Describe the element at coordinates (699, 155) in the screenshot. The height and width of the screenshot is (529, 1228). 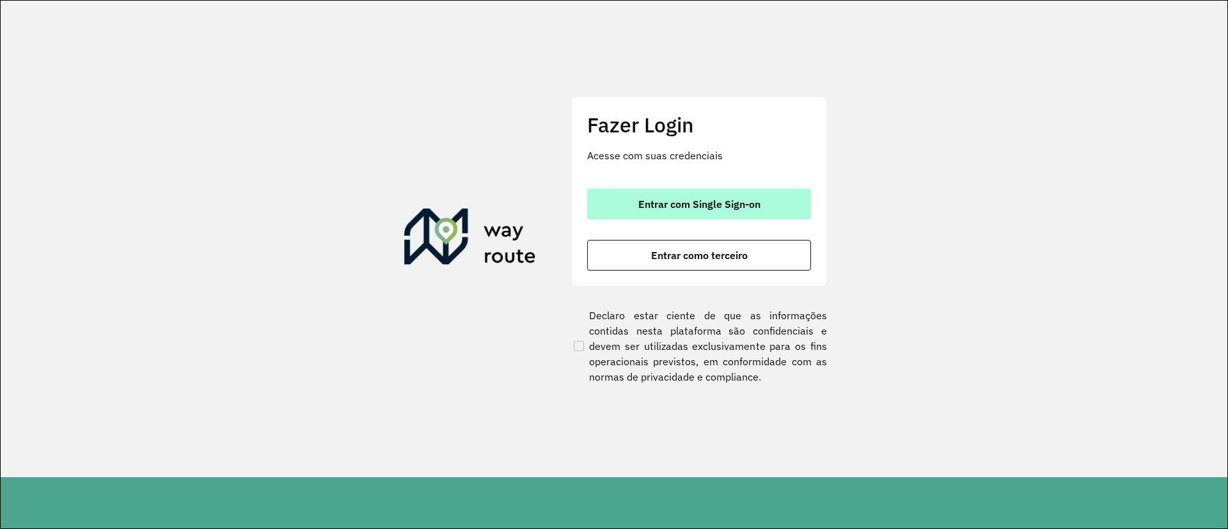
I see `p: Acesse com suas credenciais` at that location.